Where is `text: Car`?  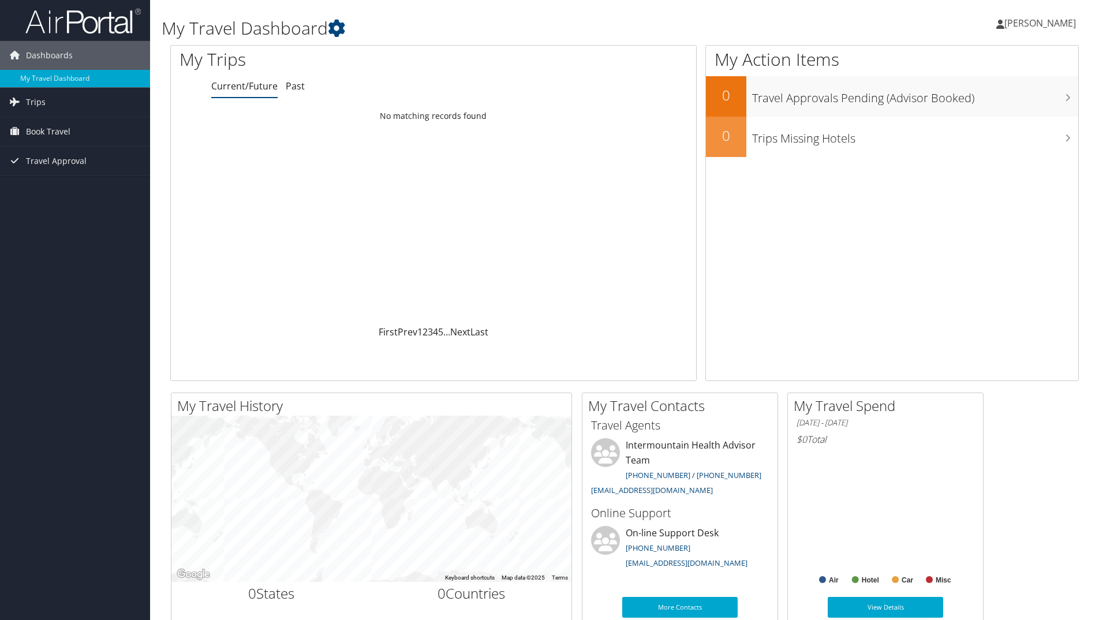
text: Car is located at coordinates (908, 580).